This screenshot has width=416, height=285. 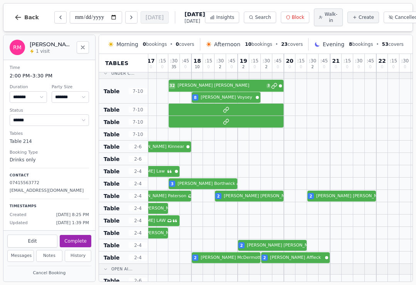 I want to click on span: 22, so click(x=381, y=61).